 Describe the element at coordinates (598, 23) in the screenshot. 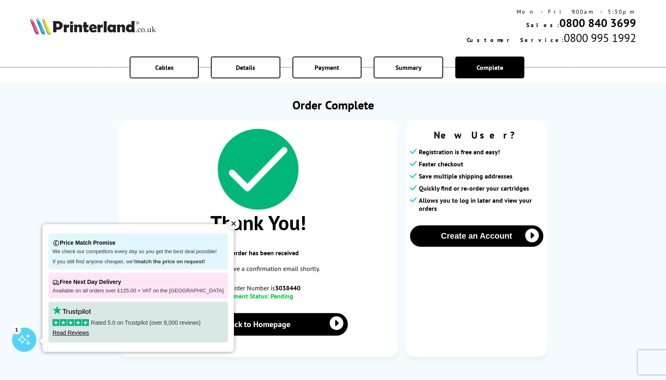

I see `b: 0800 840 3699` at that location.